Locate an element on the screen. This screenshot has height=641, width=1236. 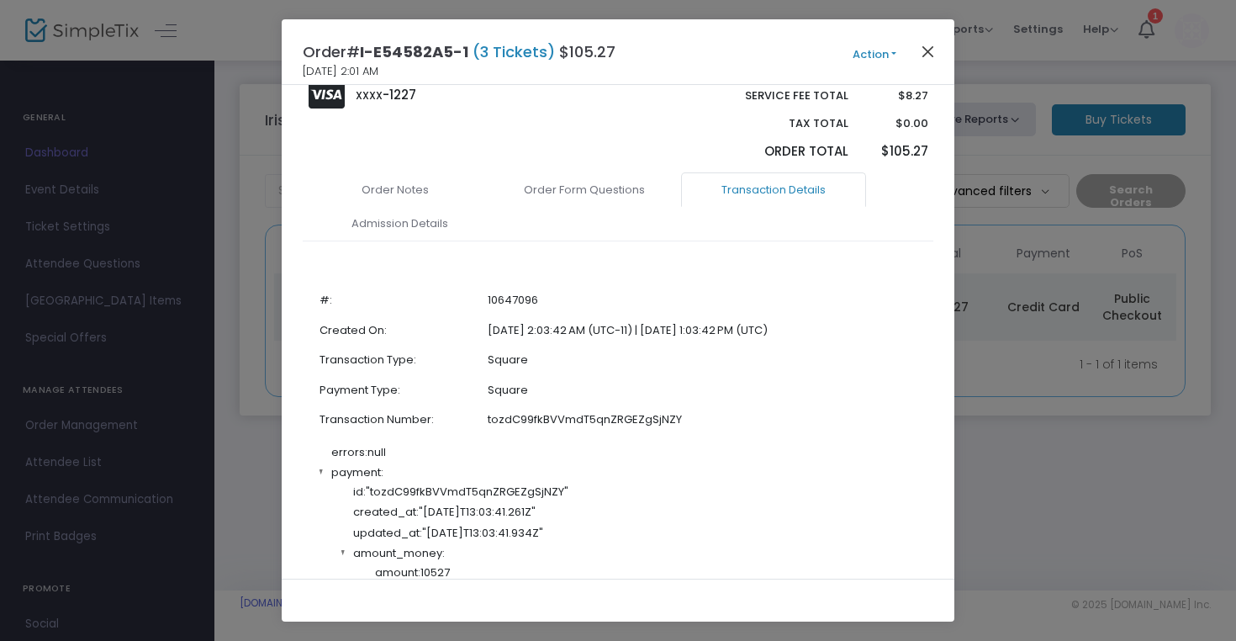
span: updated_at is located at coordinates (386, 532).